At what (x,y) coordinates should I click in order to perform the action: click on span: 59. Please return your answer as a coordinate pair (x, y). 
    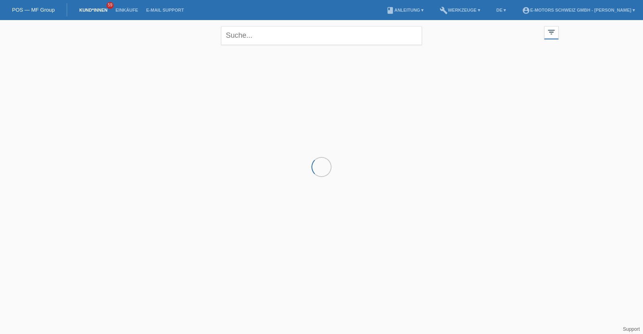
    Looking at the image, I should click on (110, 5).